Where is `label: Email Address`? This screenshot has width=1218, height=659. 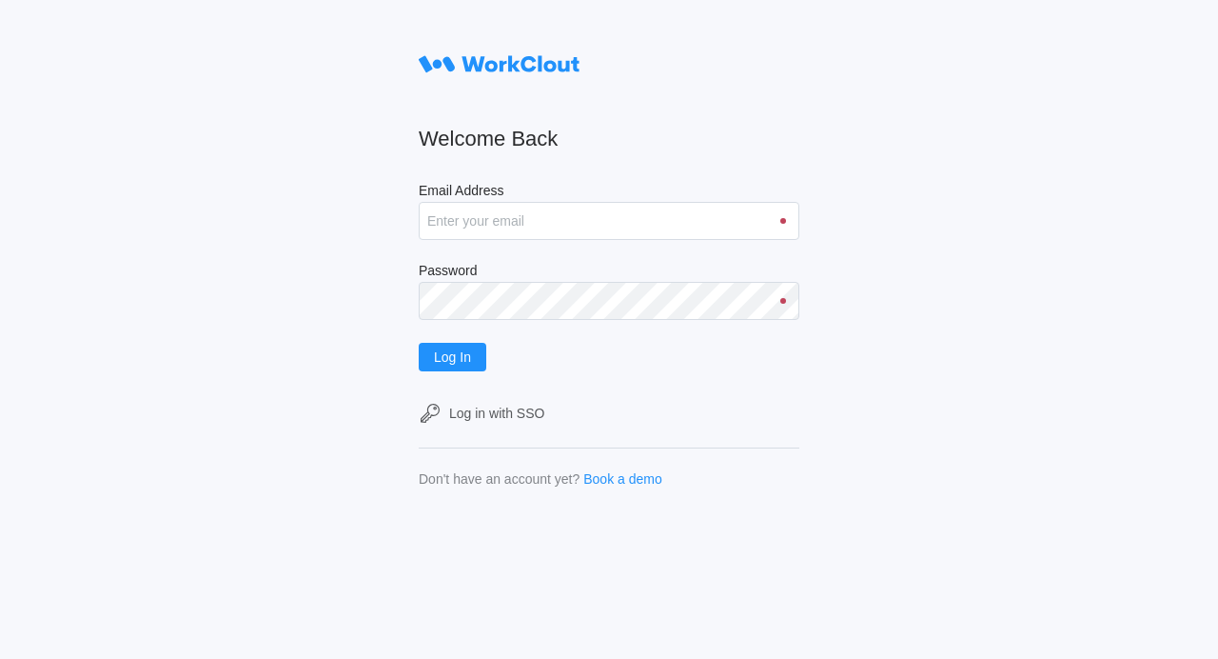
label: Email Address is located at coordinates (609, 192).